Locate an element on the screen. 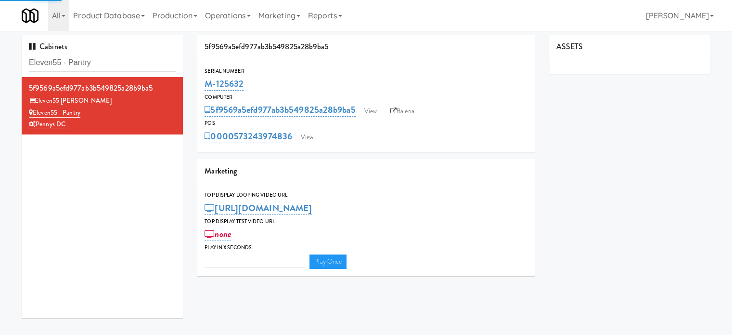  div: Top Display Looping Video Url is located at coordinates (366, 195).